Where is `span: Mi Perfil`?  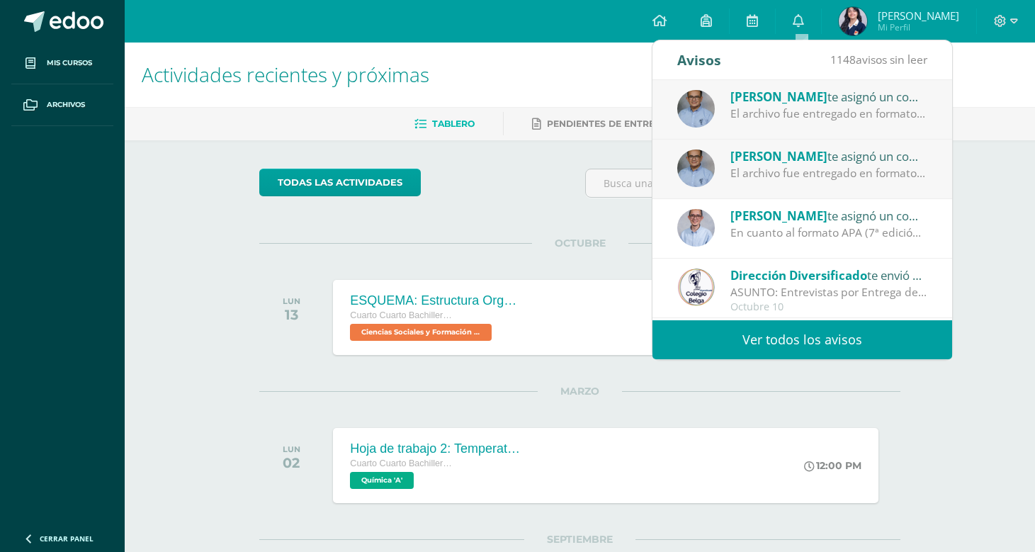 span: Mi Perfil is located at coordinates (918, 27).